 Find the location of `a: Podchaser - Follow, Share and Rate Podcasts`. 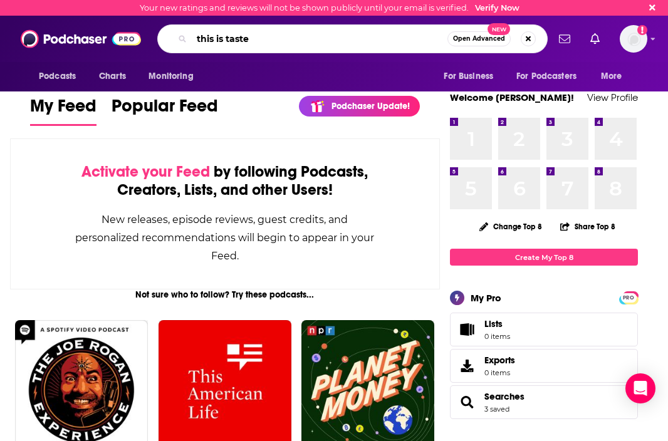

a: Podchaser - Follow, Share and Rate Podcasts is located at coordinates (81, 39).